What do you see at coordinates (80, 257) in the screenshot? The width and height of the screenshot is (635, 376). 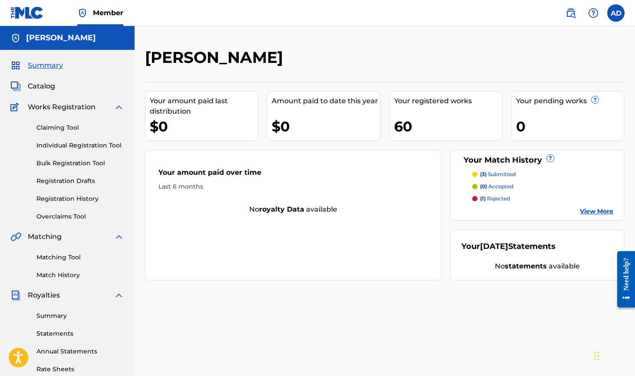 I see `a: Matching Tool` at bounding box center [80, 257].